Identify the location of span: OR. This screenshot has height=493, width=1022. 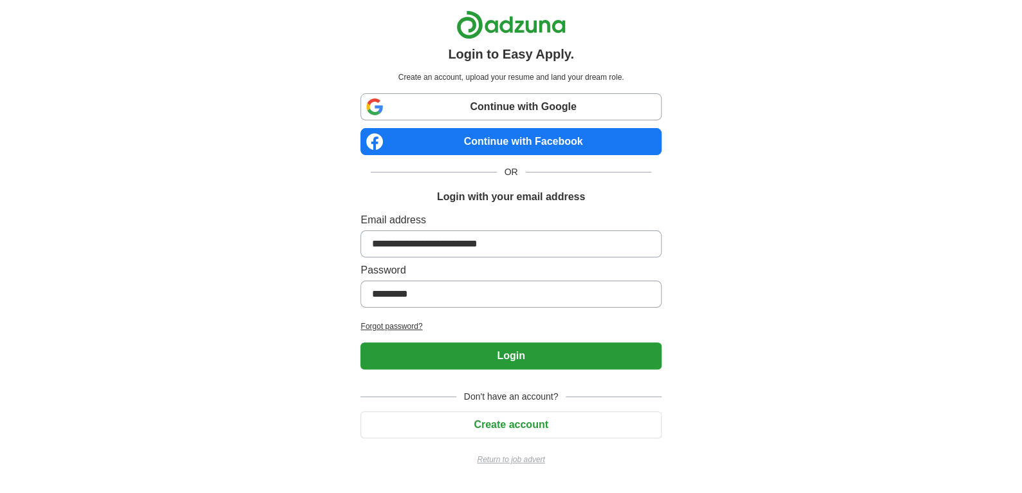
(511, 172).